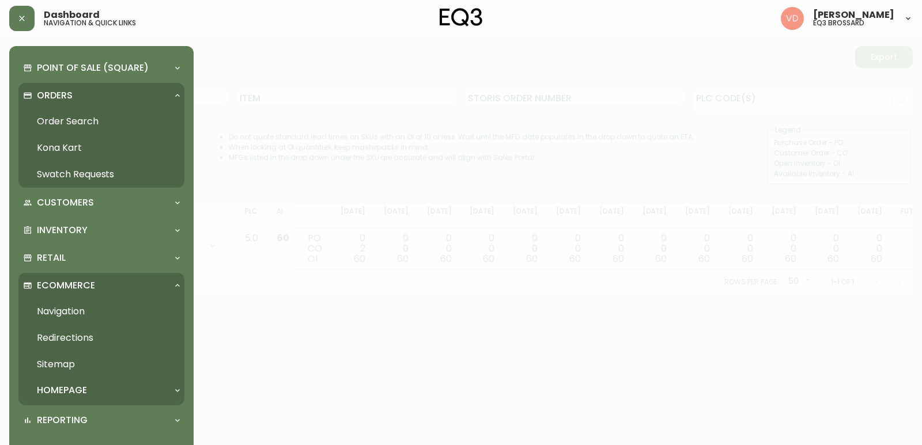 This screenshot has width=922, height=445. I want to click on a: Kona Kart, so click(101, 148).